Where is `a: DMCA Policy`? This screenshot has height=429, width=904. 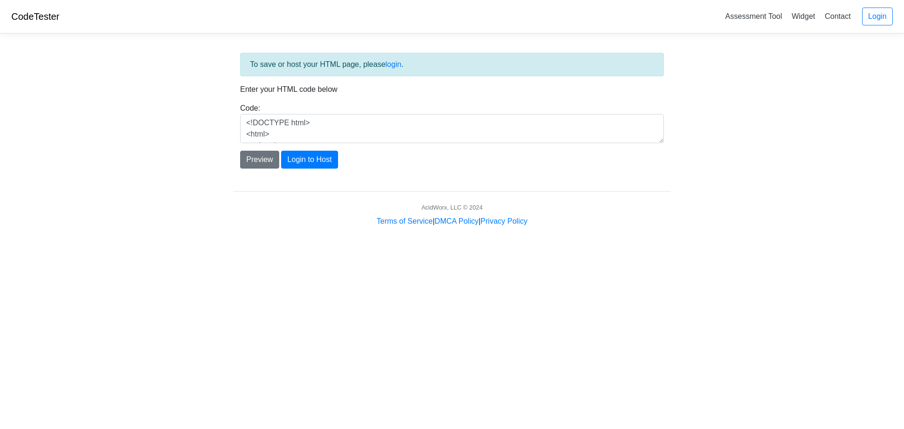
a: DMCA Policy is located at coordinates (456, 221).